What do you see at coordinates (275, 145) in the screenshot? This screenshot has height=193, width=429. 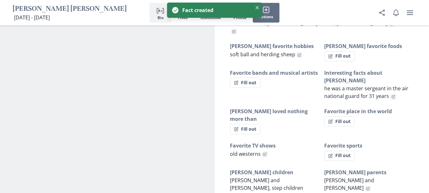 I see `h3: Favorite TV shows` at bounding box center [275, 145].